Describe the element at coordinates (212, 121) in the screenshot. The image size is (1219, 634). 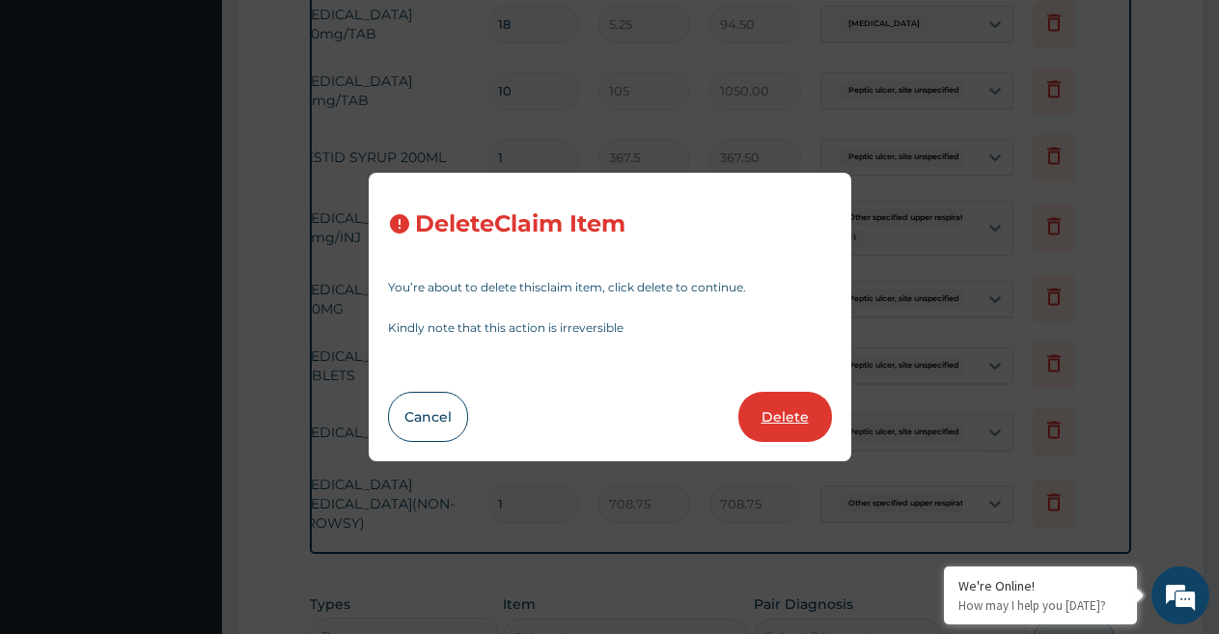
I see `div: Chat with us now` at that location.